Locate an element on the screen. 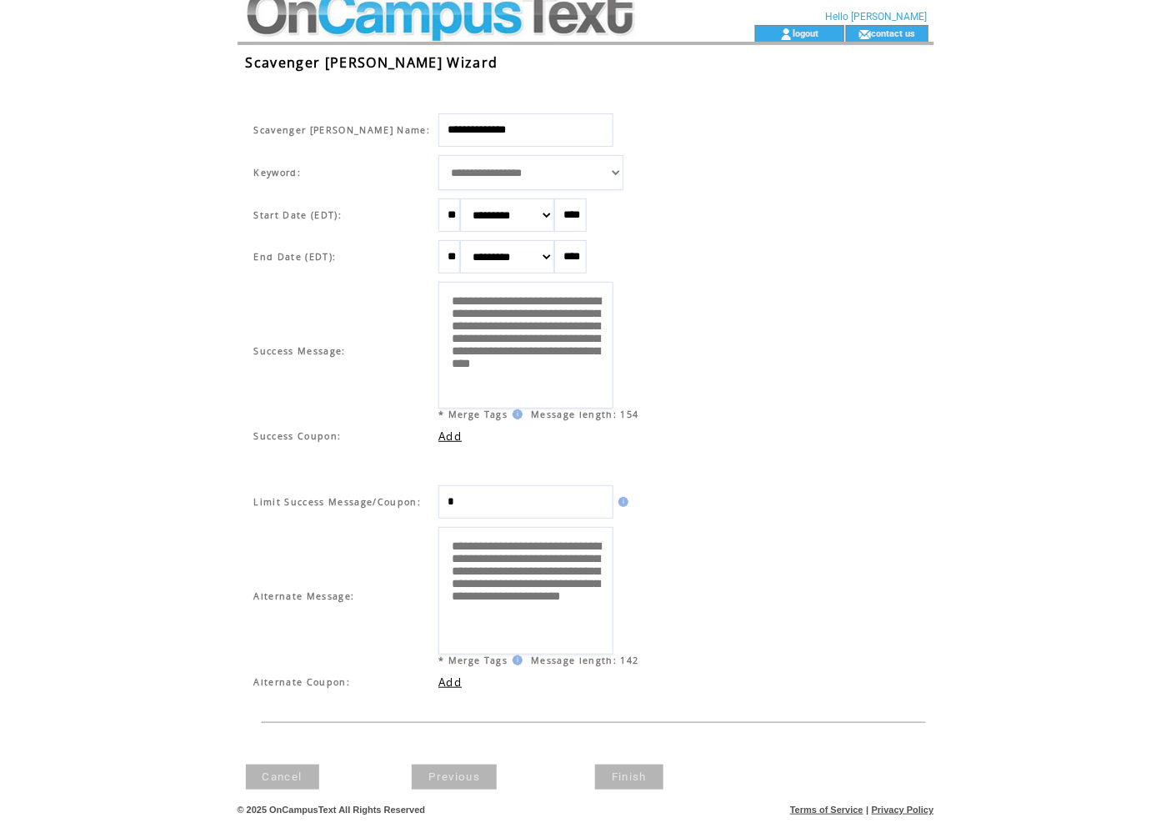  span: Success Coupon: is located at coordinates (298, 436).